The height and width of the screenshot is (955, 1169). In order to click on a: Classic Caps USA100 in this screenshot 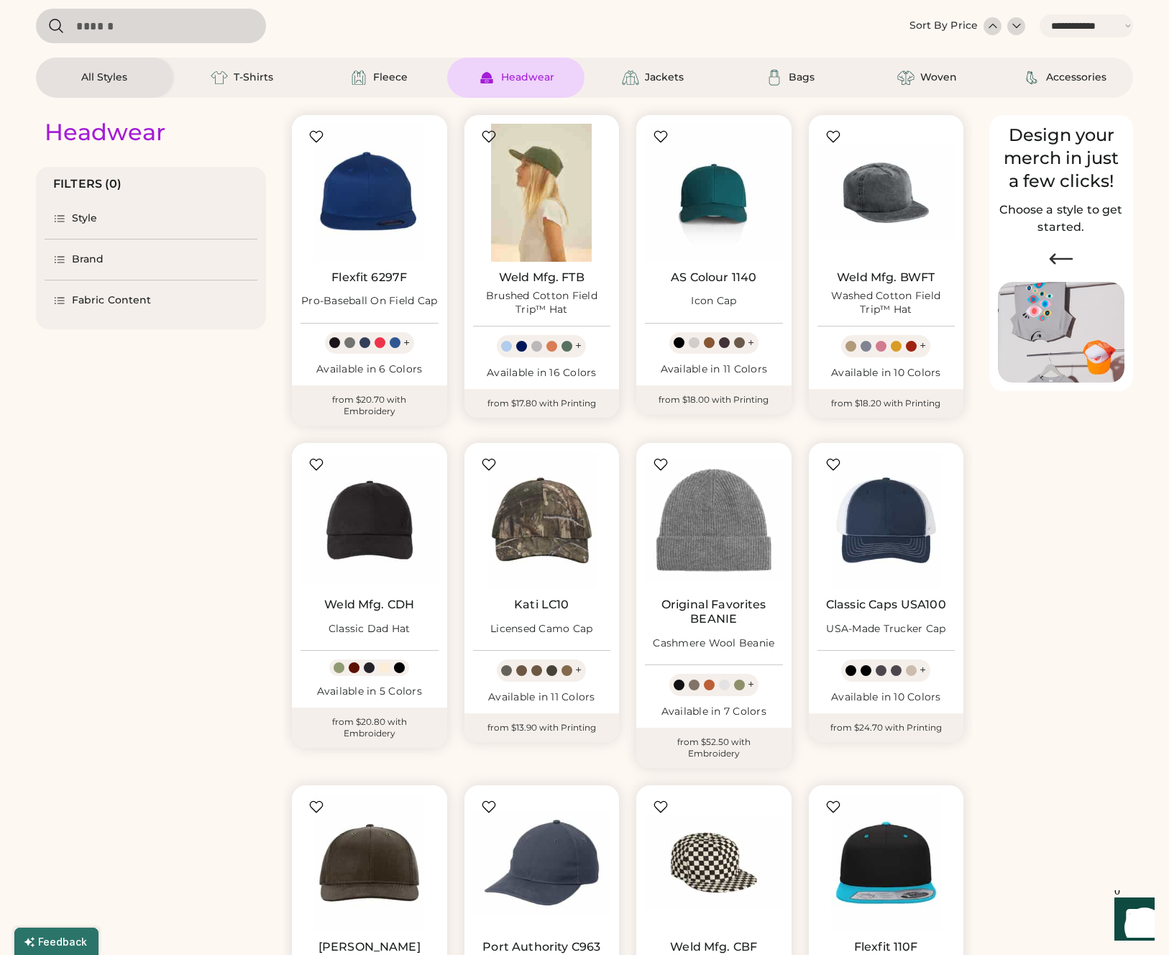, I will do `click(886, 605)`.